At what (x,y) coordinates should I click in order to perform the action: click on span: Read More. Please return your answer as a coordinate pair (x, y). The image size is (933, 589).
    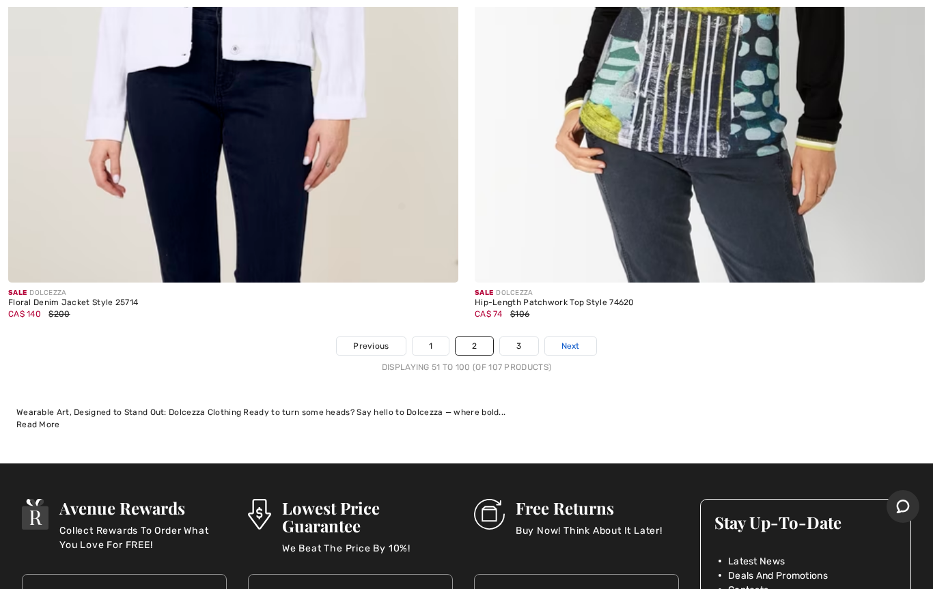
    Looking at the image, I should click on (38, 425).